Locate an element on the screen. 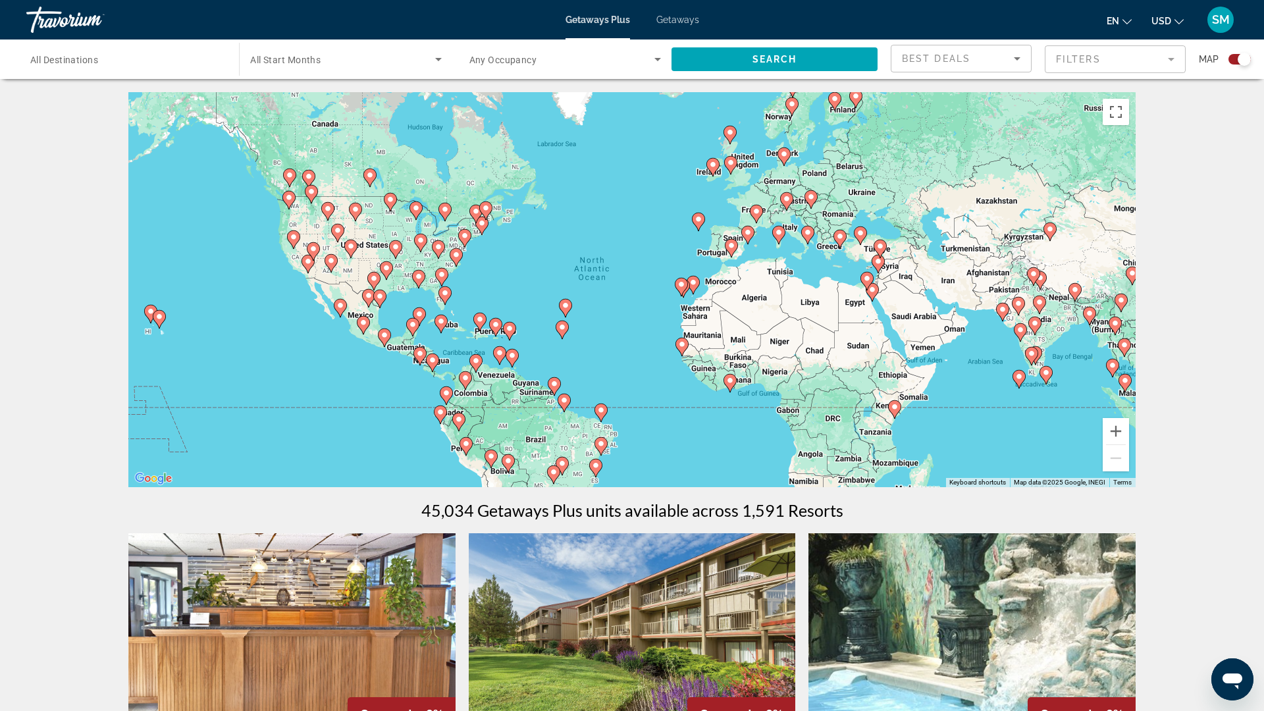  span: Map is located at coordinates (1209, 59).